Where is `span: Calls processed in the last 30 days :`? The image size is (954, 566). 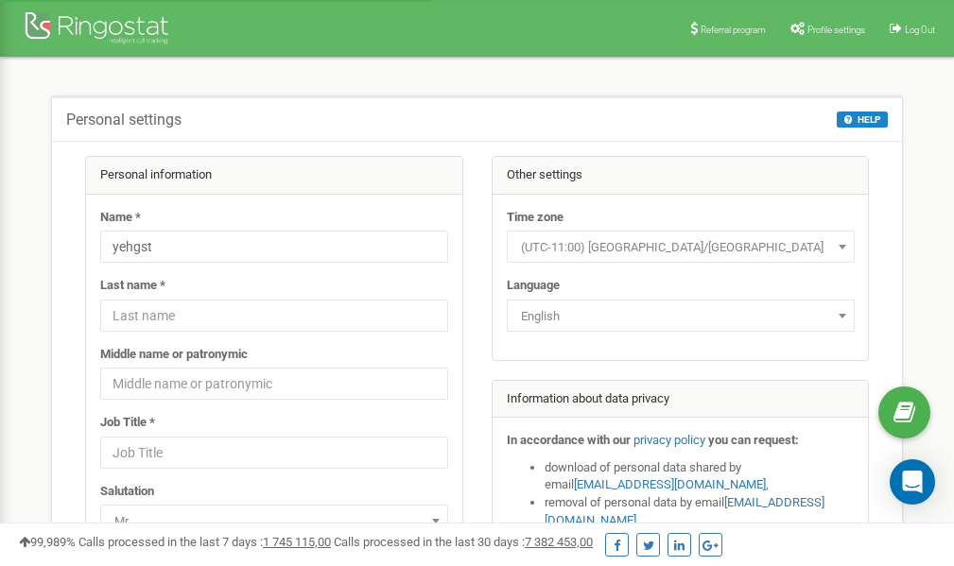
span: Calls processed in the last 30 days : is located at coordinates (463, 542).